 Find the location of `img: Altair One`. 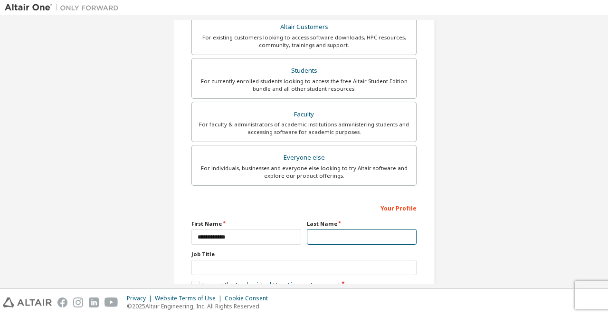

img: Altair One is located at coordinates (64, 8).